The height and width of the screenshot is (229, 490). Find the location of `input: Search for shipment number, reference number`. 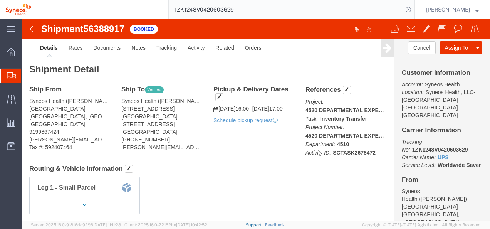

input: Search for shipment number, reference number is located at coordinates (286, 10).